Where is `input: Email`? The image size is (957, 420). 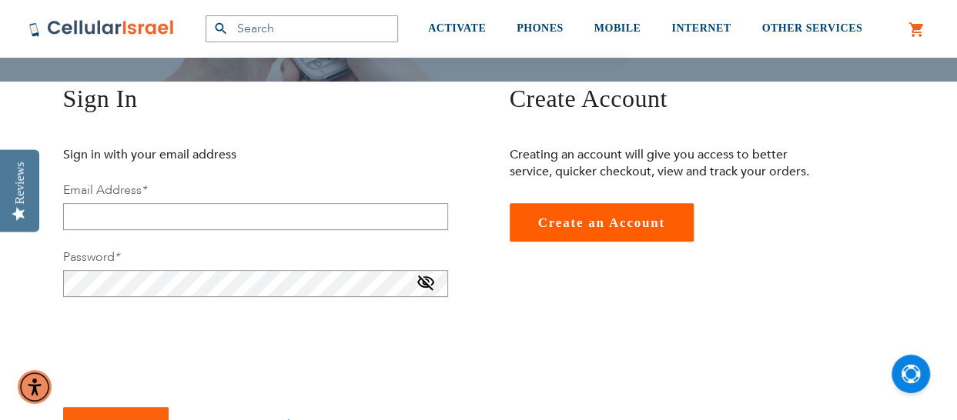 input: Email is located at coordinates (256, 216).